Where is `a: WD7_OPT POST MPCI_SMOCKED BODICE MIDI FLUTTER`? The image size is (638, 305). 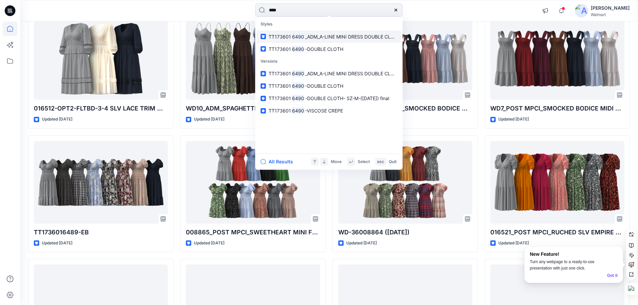
a: WD7_OPT POST MPCI_SMOCKED BODICE MIDI FLUTTER is located at coordinates (406, 59).